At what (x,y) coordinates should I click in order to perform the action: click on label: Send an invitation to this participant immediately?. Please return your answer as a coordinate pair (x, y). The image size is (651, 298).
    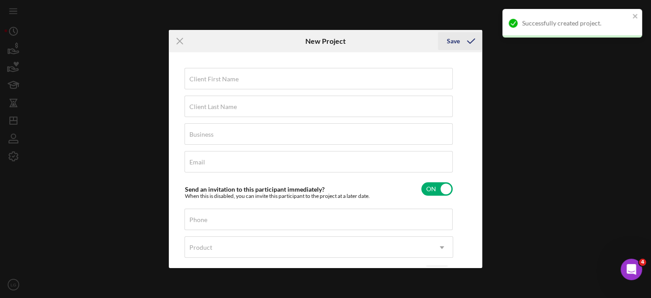
    Looking at the image, I should click on (255, 189).